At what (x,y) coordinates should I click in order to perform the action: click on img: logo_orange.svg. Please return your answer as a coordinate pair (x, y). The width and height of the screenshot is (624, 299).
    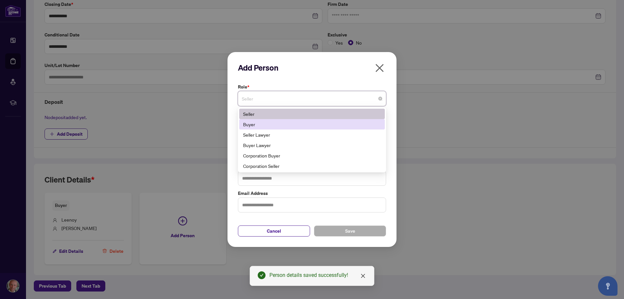
    Looking at the image, I should click on (13, 13).